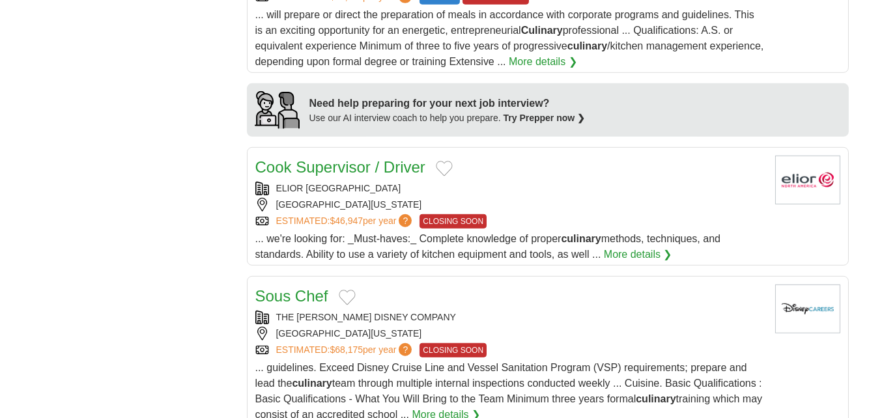 The width and height of the screenshot is (884, 418). I want to click on div: Use our AI interview coach to help you prepare., so click(448, 118).